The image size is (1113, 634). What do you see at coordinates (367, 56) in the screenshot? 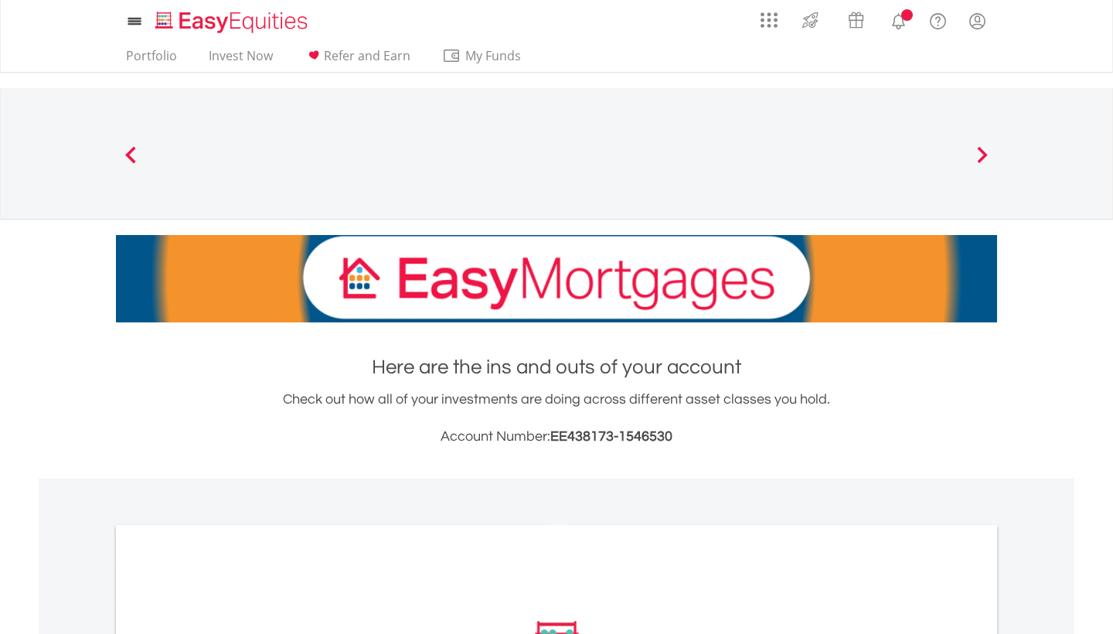
I see `span: Refer and Earn` at bounding box center [367, 56].